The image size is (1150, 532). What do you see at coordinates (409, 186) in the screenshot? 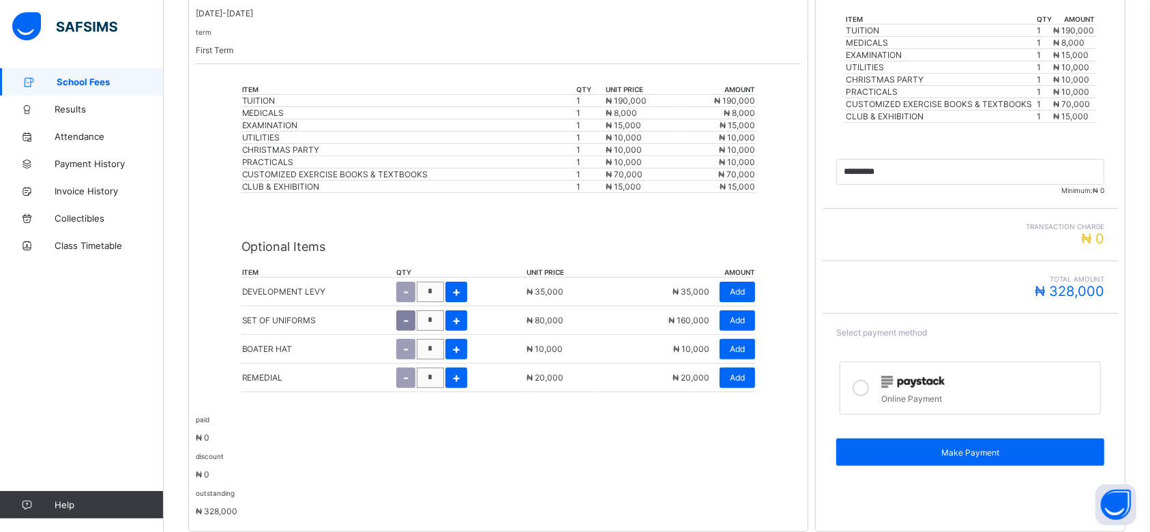
I see `div: CLUB & EXHIBITION` at bounding box center [409, 186].